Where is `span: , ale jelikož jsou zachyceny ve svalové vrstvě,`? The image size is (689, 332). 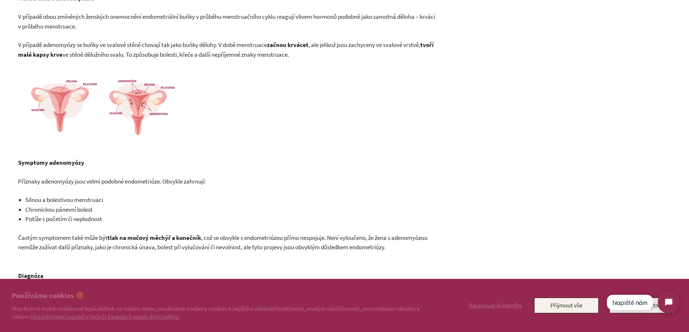 span: , ale jelikož jsou zachyceny ve svalové vrstvě, is located at coordinates (364, 45).